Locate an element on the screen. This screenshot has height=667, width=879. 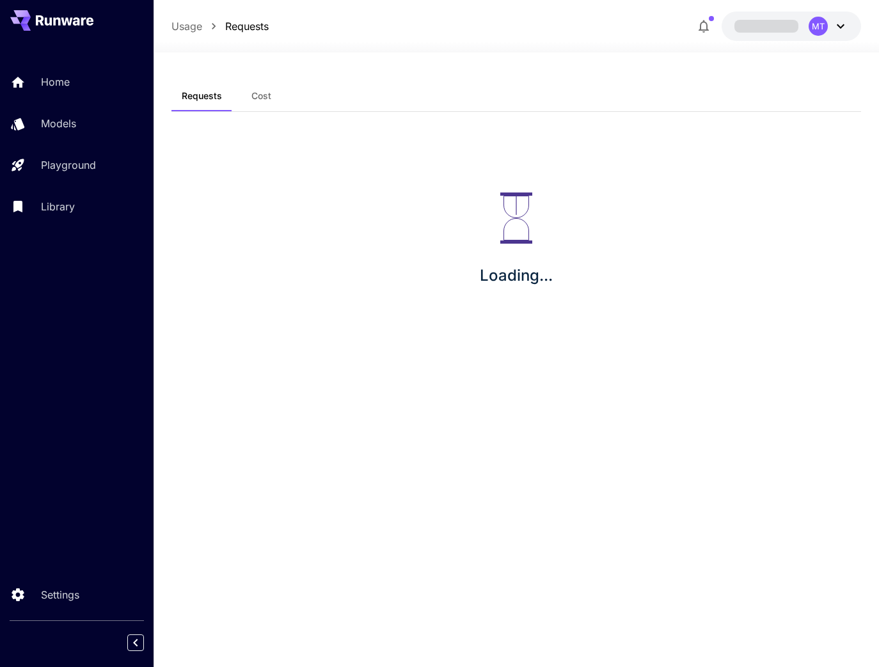
a: Usage is located at coordinates (187, 26).